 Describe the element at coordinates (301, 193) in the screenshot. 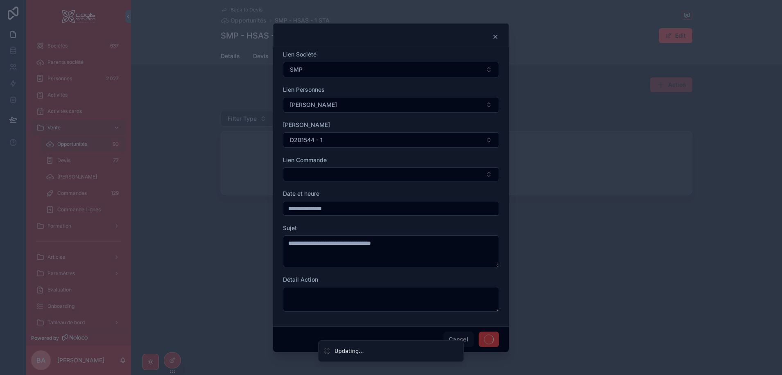

I see `span: Date et heure` at that location.